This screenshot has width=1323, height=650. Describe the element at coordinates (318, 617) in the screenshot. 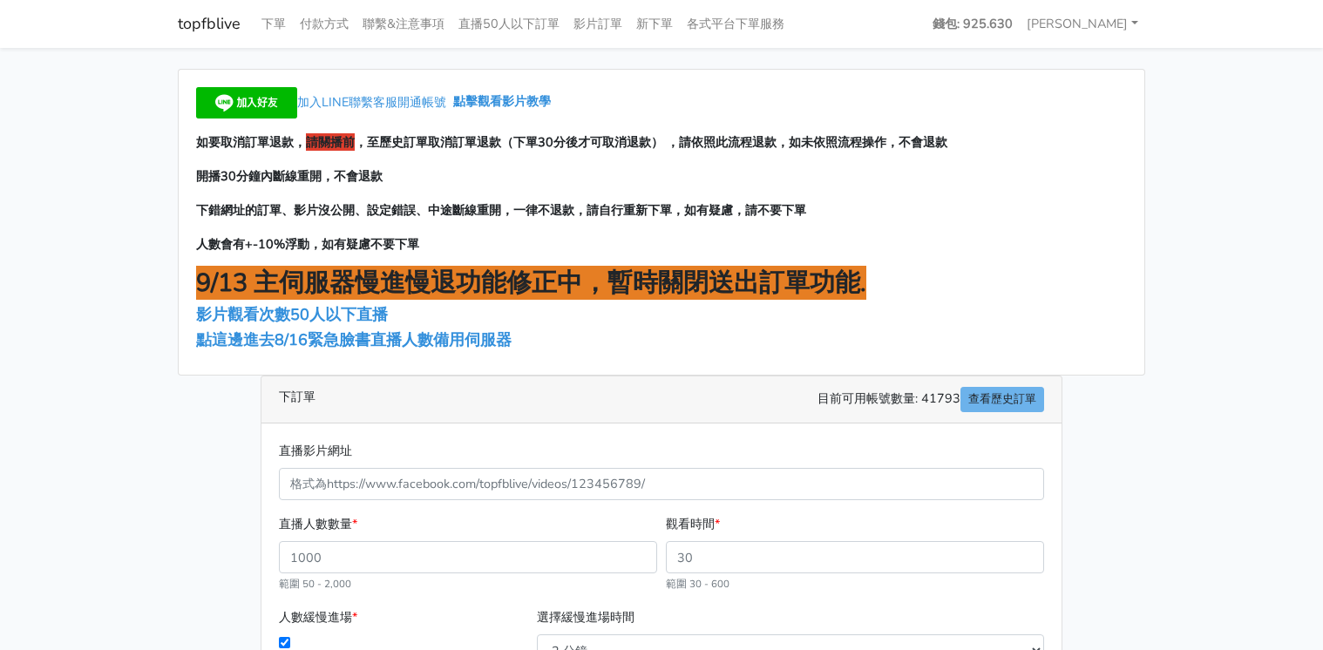

I see `label: 人數緩慢進場` at that location.